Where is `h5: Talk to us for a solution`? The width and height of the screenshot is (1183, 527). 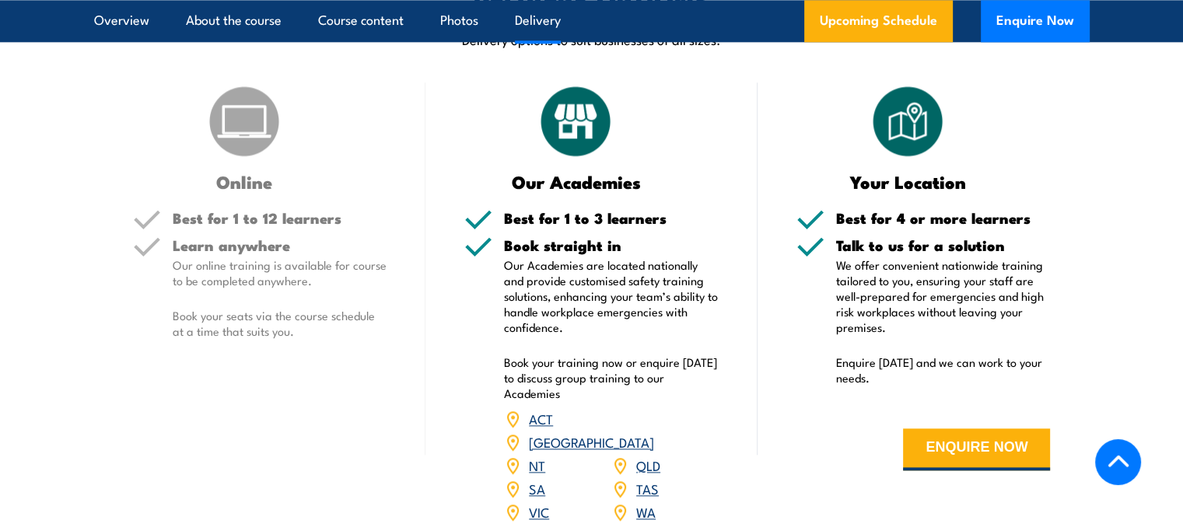
h5: Talk to us for a solution is located at coordinates (943, 245).